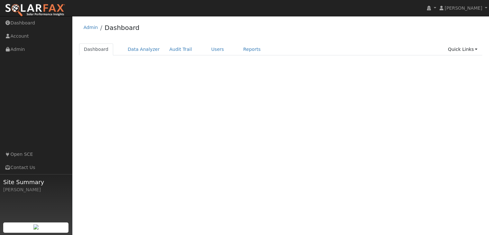 Image resolution: width=489 pixels, height=235 pixels. Describe the element at coordinates (35, 10) in the screenshot. I see `img: SolarFax` at that location.